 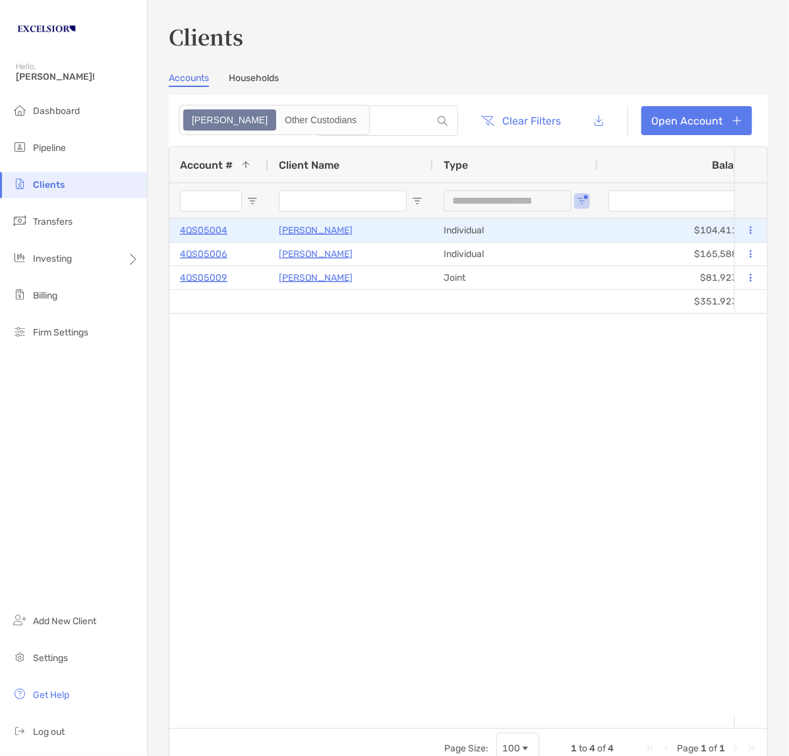 I want to click on div: Last Page, so click(x=752, y=749).